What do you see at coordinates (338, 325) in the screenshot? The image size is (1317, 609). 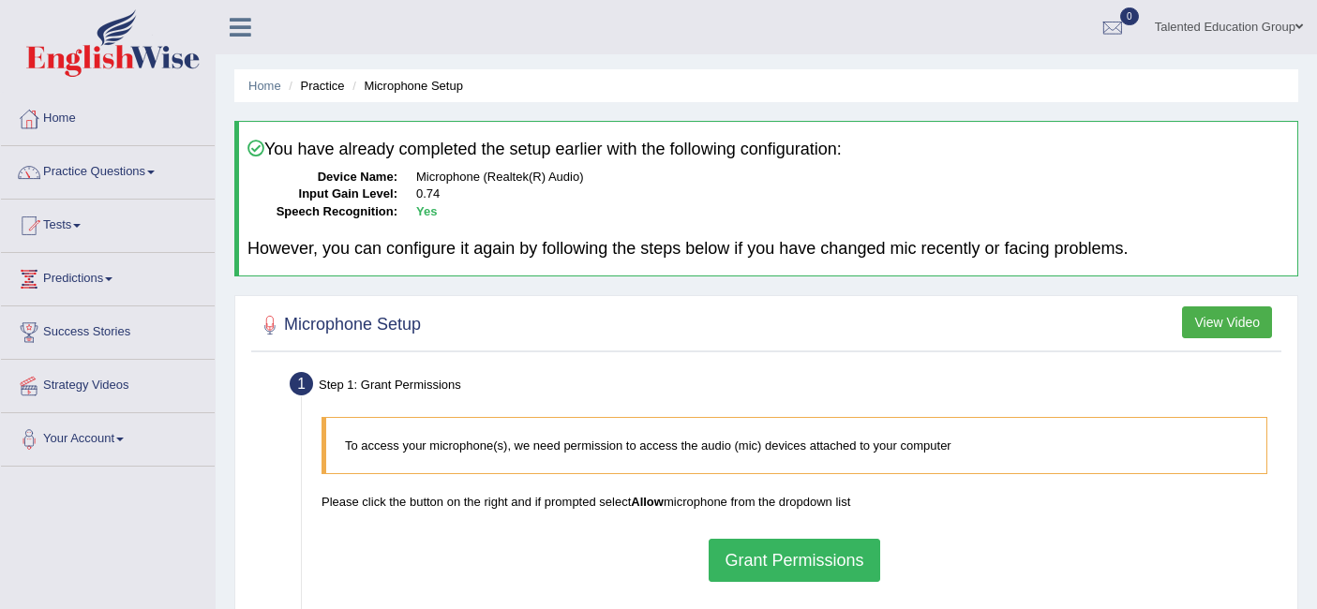 I see `h2: Microphone Setup` at bounding box center [338, 325].